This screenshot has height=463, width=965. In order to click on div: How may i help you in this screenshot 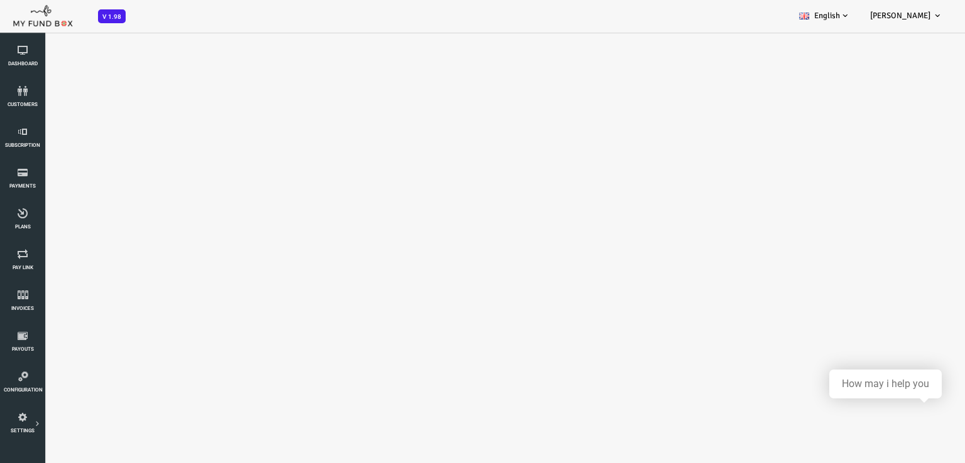, I will do `click(885, 384)`.